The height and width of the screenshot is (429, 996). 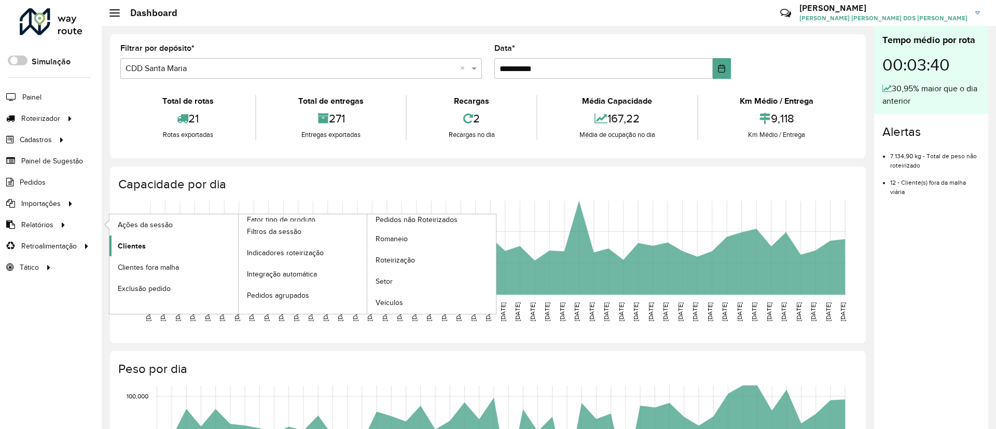 What do you see at coordinates (37, 225) in the screenshot?
I see `span: Relatórios` at bounding box center [37, 225].